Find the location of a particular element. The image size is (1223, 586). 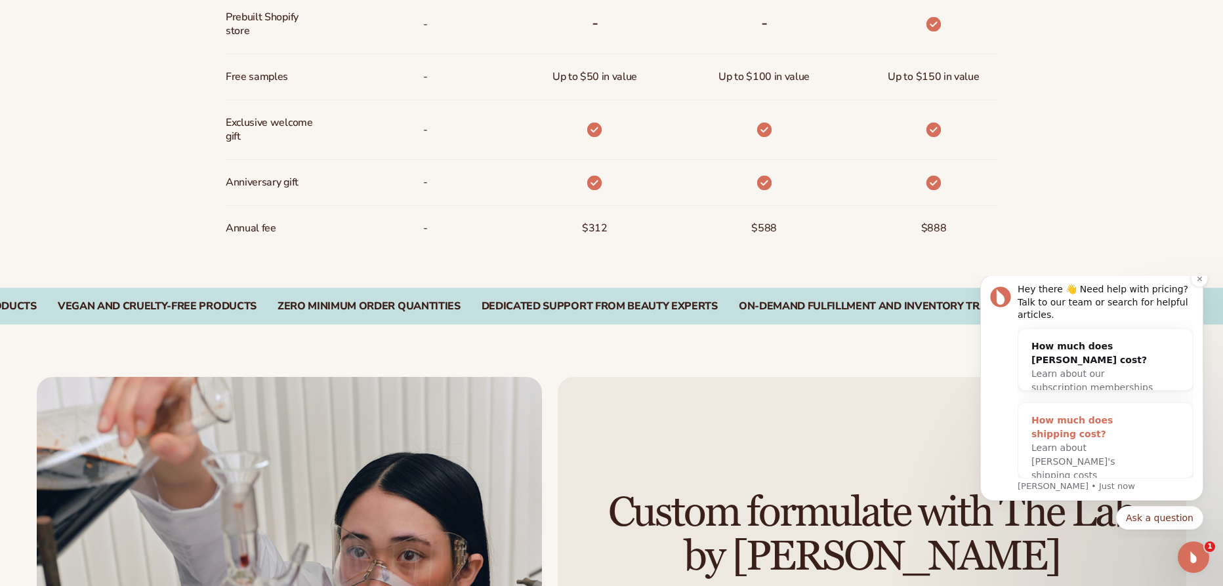

span: 1 is located at coordinates (1210, 547).